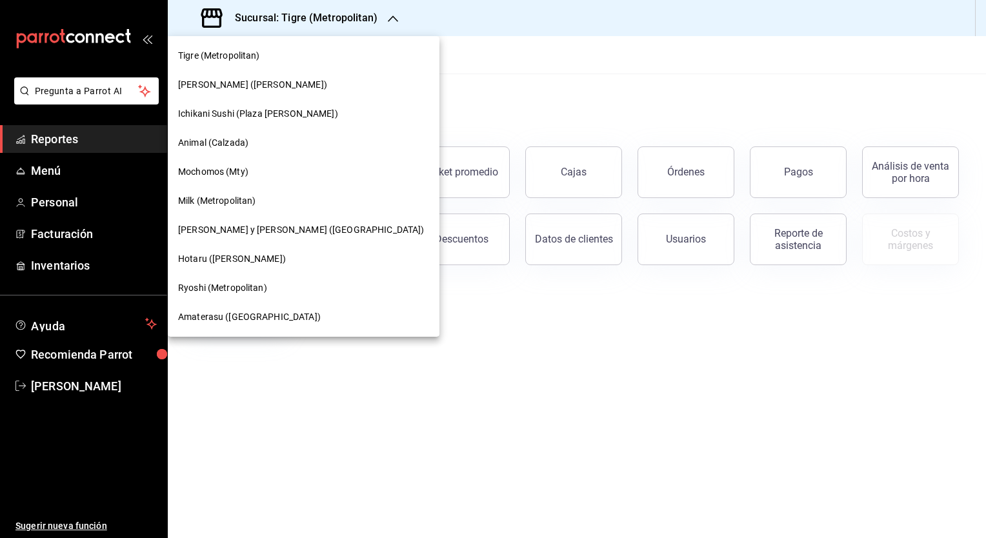  I want to click on span: Ryoshi (Metropolitan), so click(223, 288).